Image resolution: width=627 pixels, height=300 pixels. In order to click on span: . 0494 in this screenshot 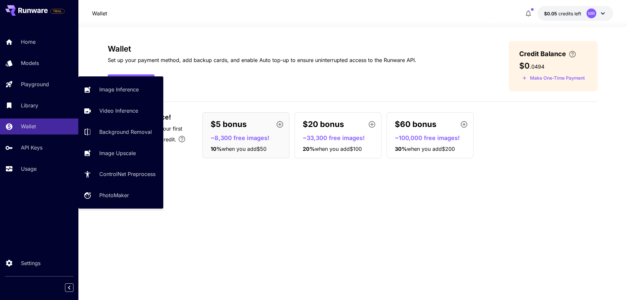, I will do `click(537, 67)`.